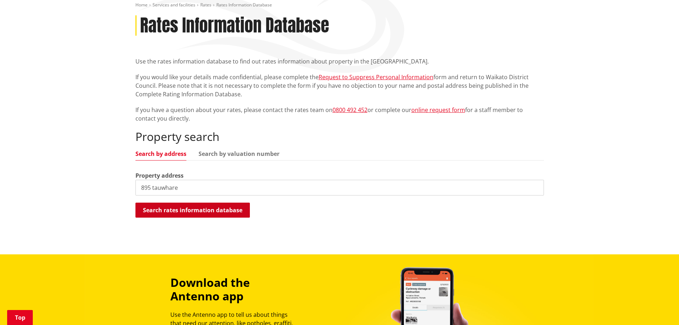  What do you see at coordinates (234, 26) in the screenshot?
I see `h1: Rates Information Database` at bounding box center [234, 26].